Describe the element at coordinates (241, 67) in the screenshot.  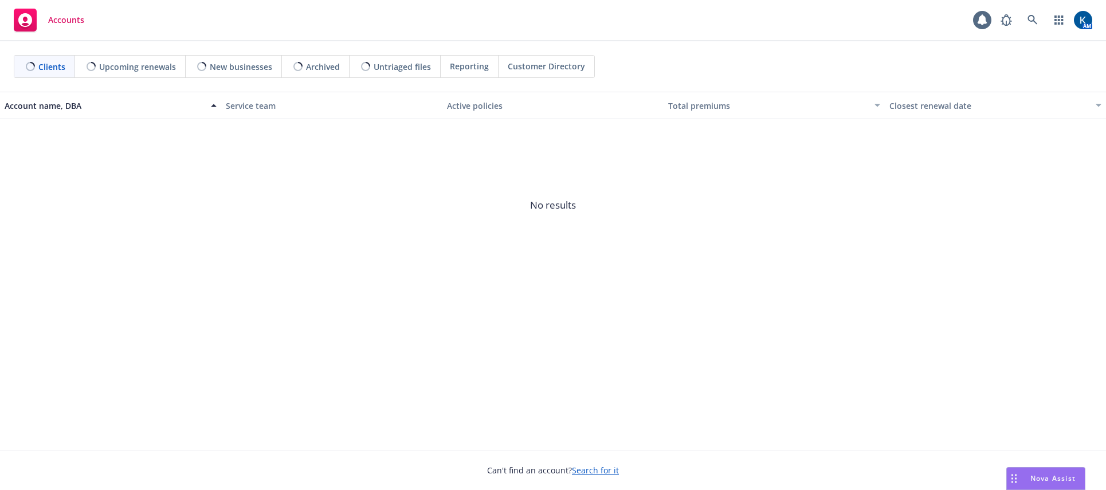
I see `span: New businesses` at that location.